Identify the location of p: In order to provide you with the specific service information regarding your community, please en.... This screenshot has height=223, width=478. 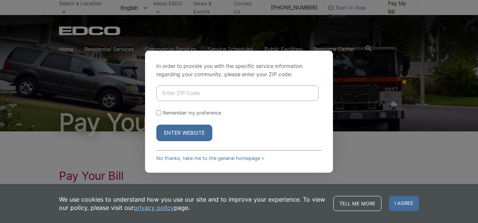
(239, 70).